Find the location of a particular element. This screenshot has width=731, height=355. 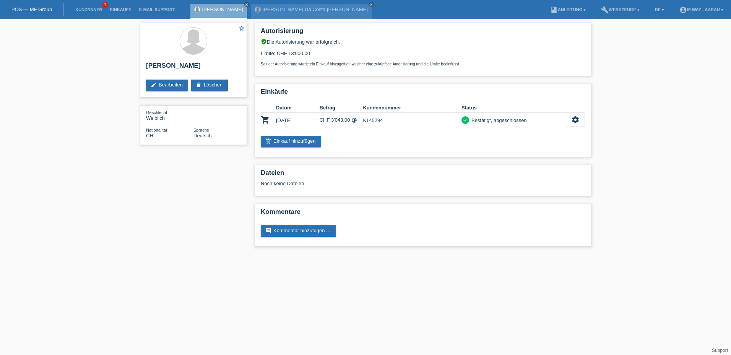

a: commentKommentar hinzufügen ... is located at coordinates (298, 231).